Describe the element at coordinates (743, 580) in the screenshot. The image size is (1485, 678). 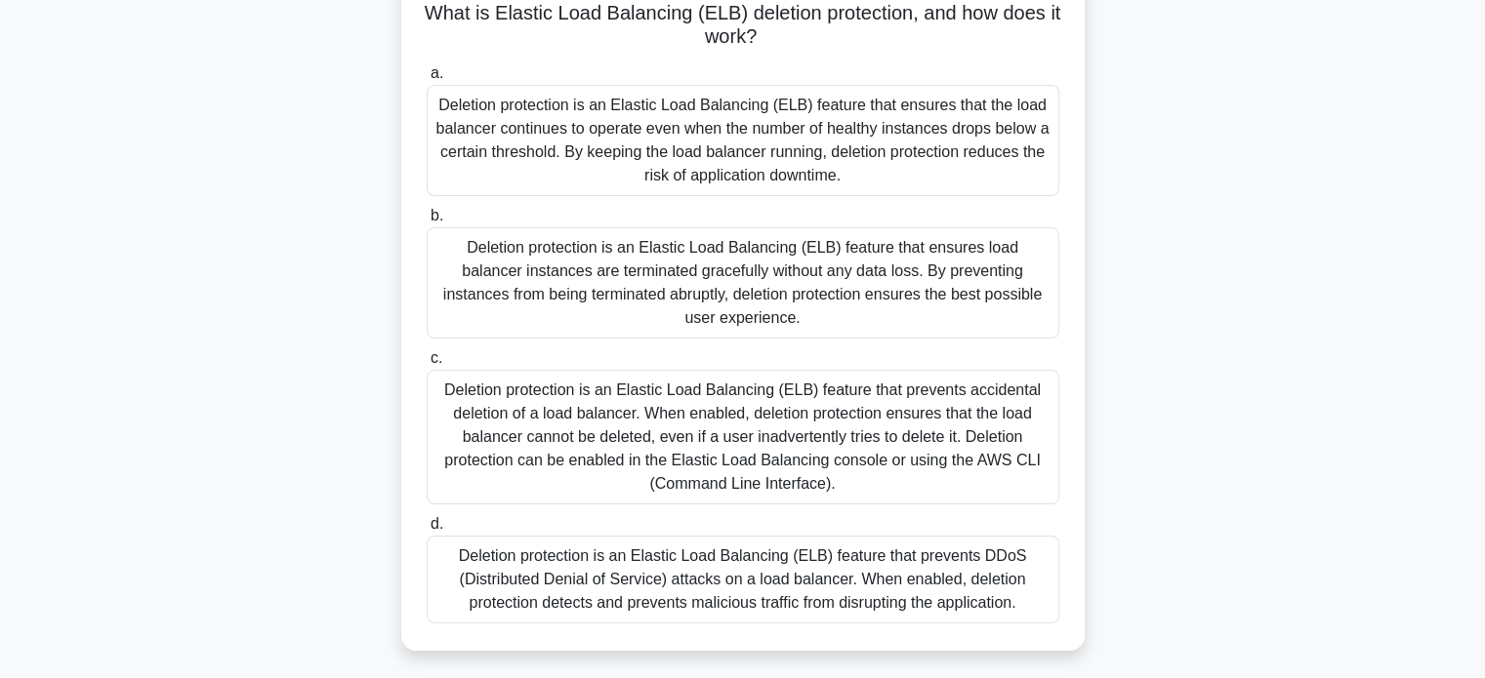
I see `div: Deletion protection is an Elastic Load Balancing (ELB) feature that prevents DDoS (Distributed De...` at that location.